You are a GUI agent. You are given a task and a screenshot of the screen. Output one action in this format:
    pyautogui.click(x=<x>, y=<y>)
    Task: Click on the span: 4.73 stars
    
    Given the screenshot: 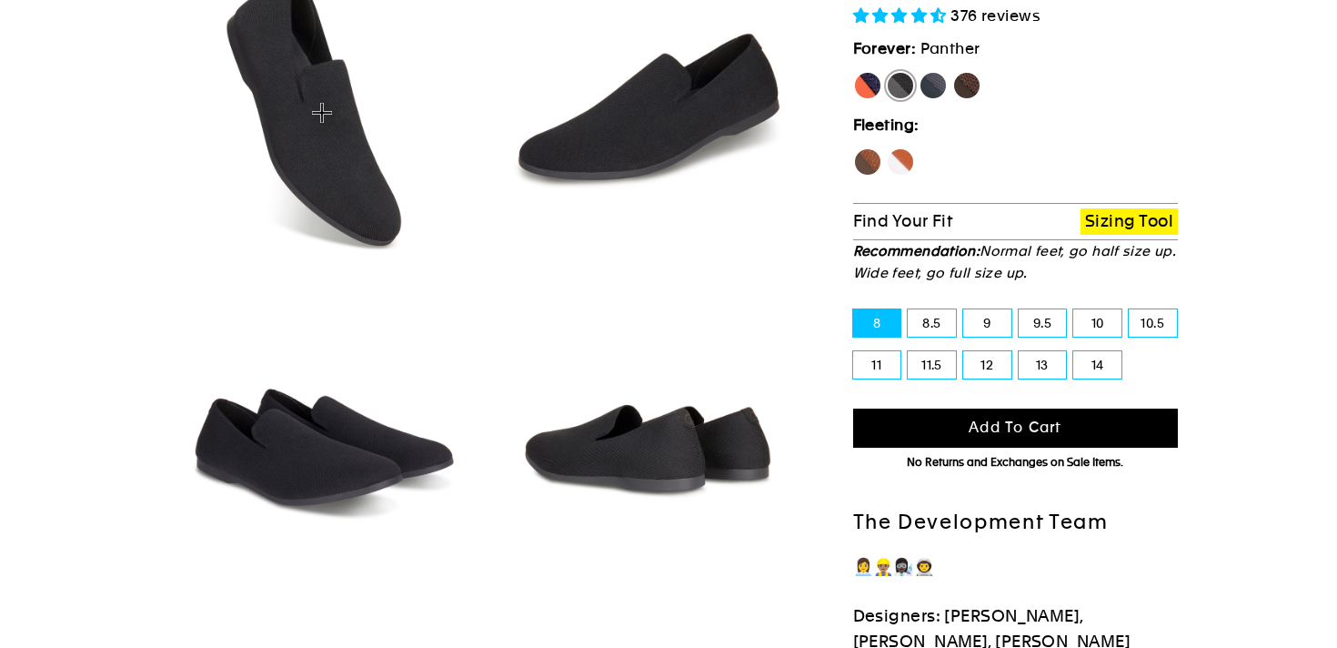 What is the action you would take?
    pyautogui.click(x=902, y=15)
    